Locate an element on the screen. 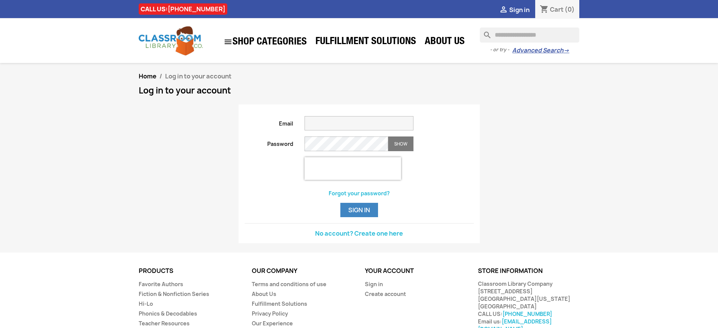  a: Privacy Policy is located at coordinates (270, 313).